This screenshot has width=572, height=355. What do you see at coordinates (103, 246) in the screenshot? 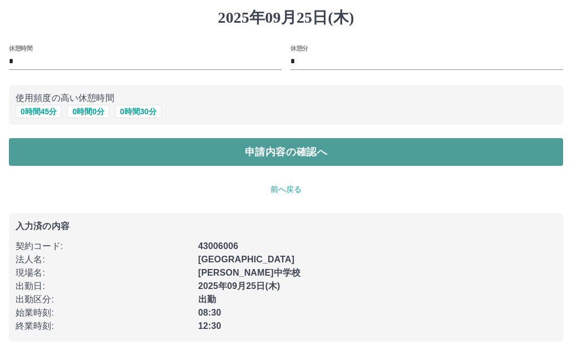
I see `p: 契約コード :` at bounding box center [103, 246].